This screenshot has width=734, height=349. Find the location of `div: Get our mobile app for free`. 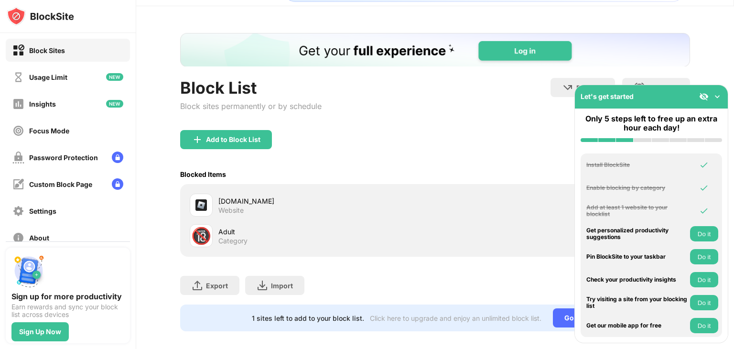

div: Get our mobile app for free is located at coordinates (637, 326).